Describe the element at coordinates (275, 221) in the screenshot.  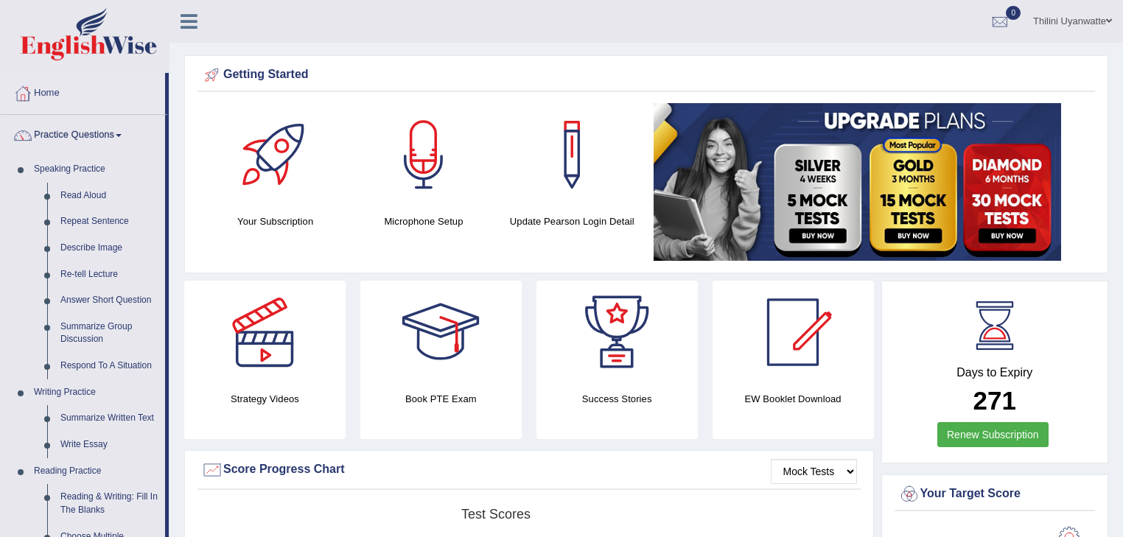
I see `h4: Your Subscription` at that location.